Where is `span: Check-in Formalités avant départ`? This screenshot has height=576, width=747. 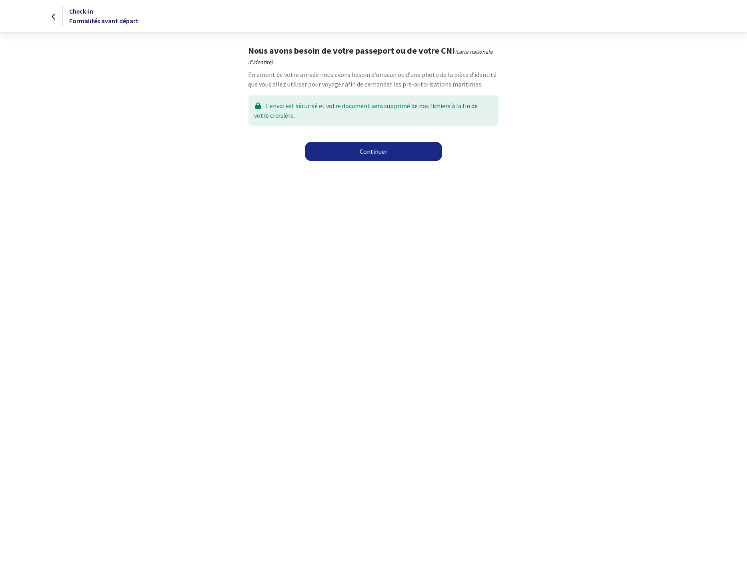
span: Check-in Formalités avant départ is located at coordinates (104, 16).